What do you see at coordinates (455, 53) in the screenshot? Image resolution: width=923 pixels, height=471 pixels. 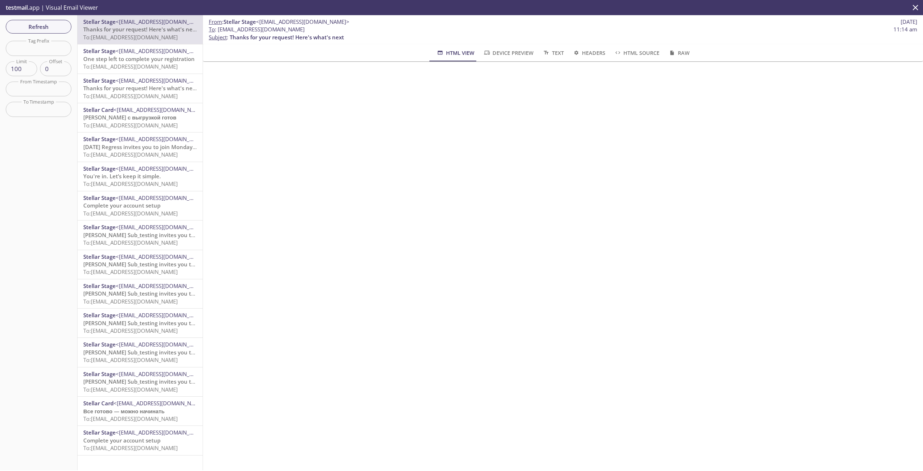 I see `span: HTML View` at bounding box center [455, 53].